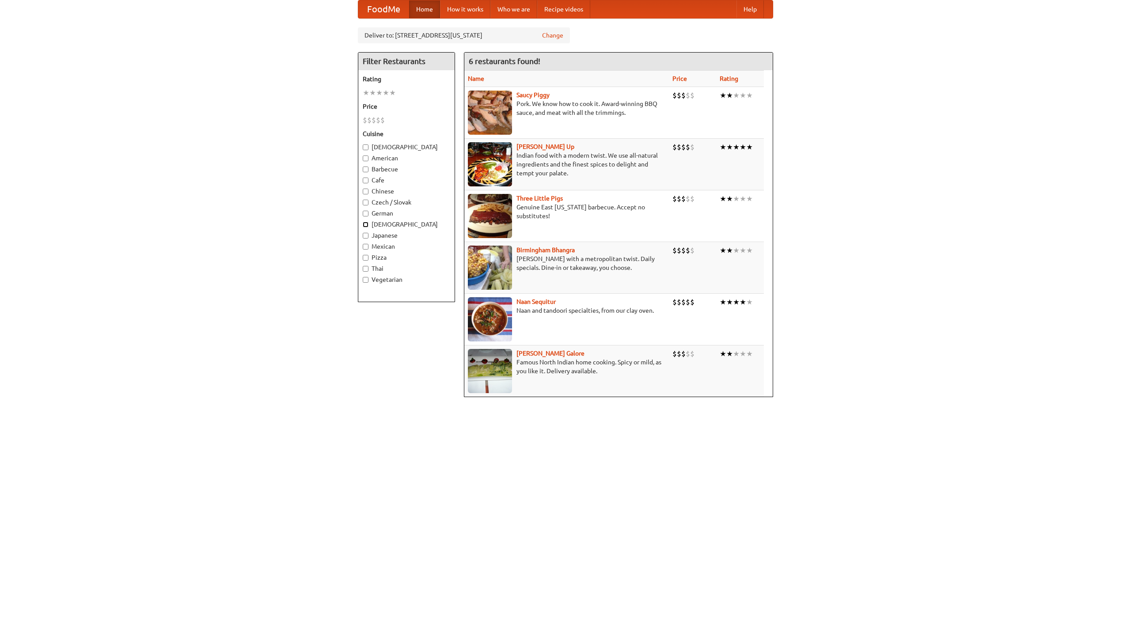 This screenshot has width=1131, height=625. I want to click on label: Japanese, so click(407, 236).